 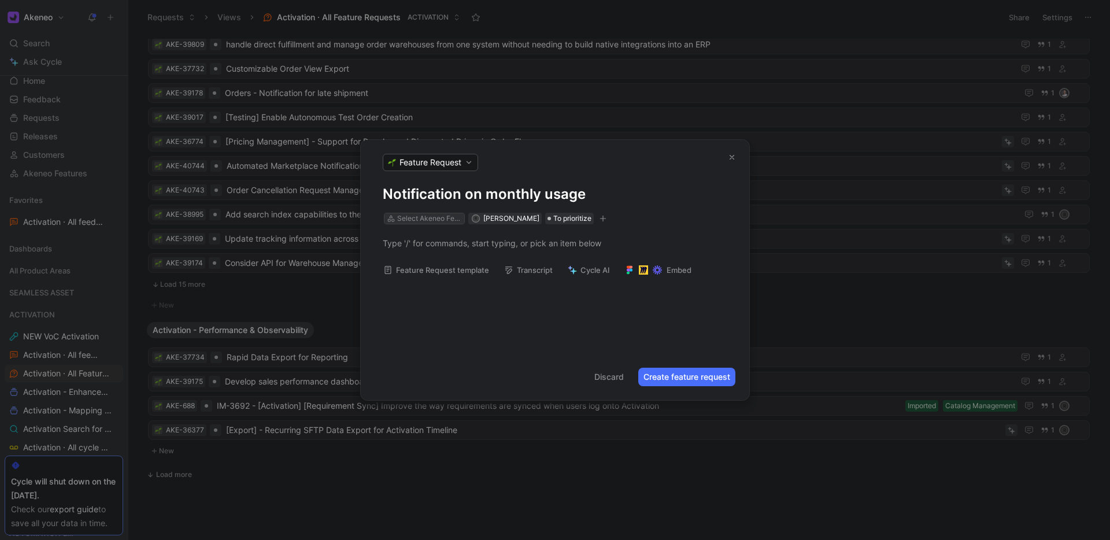 What do you see at coordinates (430, 162) in the screenshot?
I see `span: Feature Request` at bounding box center [430, 162].